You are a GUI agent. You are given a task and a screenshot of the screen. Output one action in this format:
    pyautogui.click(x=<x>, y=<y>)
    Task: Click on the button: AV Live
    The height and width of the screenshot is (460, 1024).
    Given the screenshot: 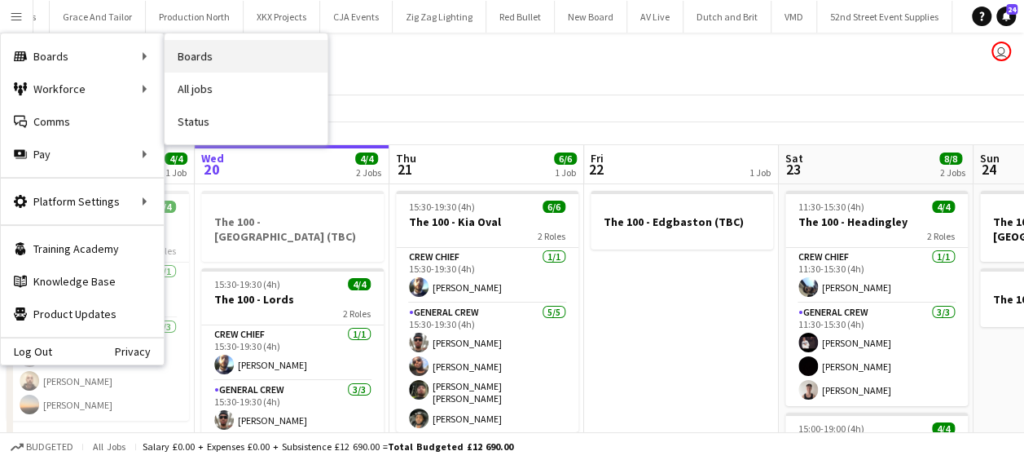 What is the action you would take?
    pyautogui.click(x=655, y=16)
    